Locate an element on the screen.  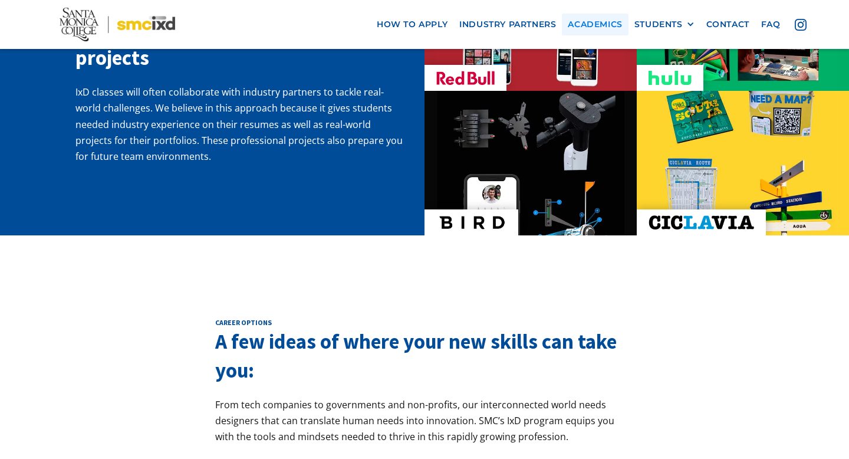
a: Academics is located at coordinates (595, 24).